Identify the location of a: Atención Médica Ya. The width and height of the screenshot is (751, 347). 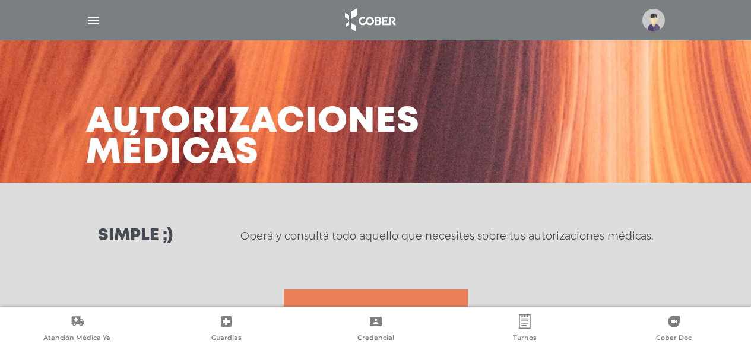
(77, 329).